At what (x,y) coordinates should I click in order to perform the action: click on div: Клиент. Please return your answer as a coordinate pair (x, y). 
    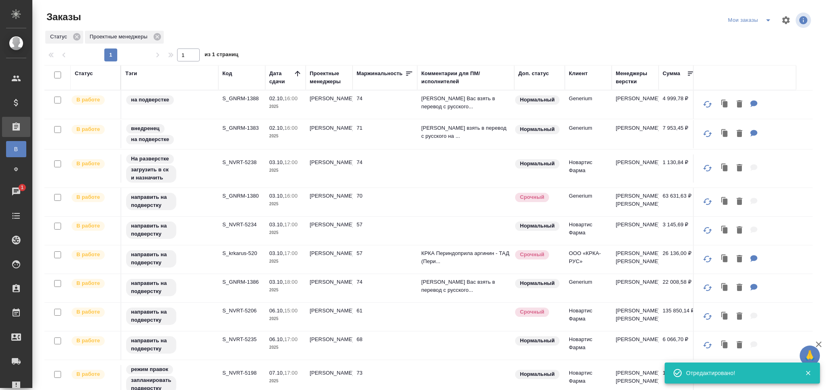
    Looking at the image, I should click on (578, 74).